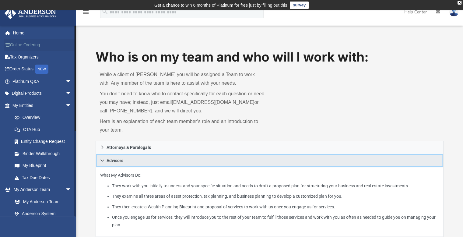 The width and height of the screenshot is (463, 237). What do you see at coordinates (129, 147) in the screenshot?
I see `span: Attorneys & Paralegals` at bounding box center [129, 147].